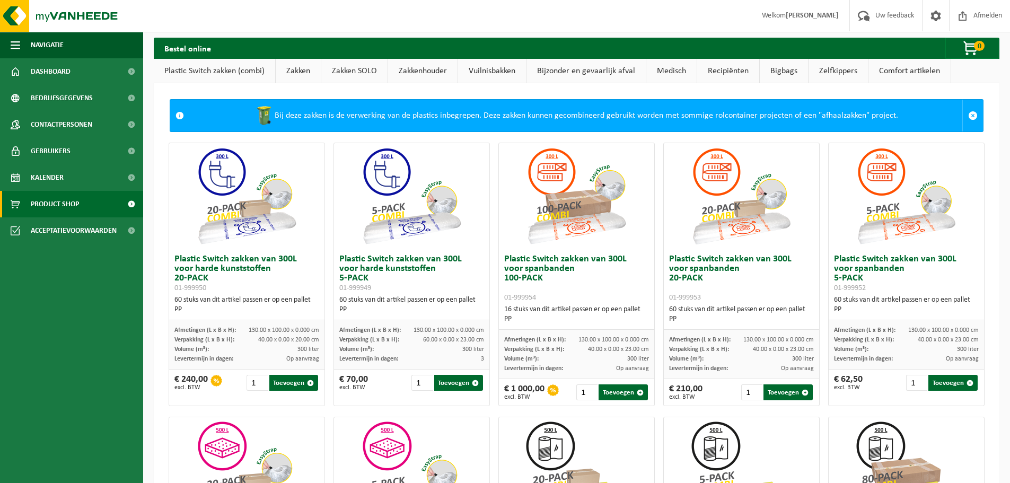  What do you see at coordinates (411, 274) in the screenshot?
I see `h3: Plastic Switch zakken van 300L voor harde kunststoffen 5-PACK` at bounding box center [411, 274].